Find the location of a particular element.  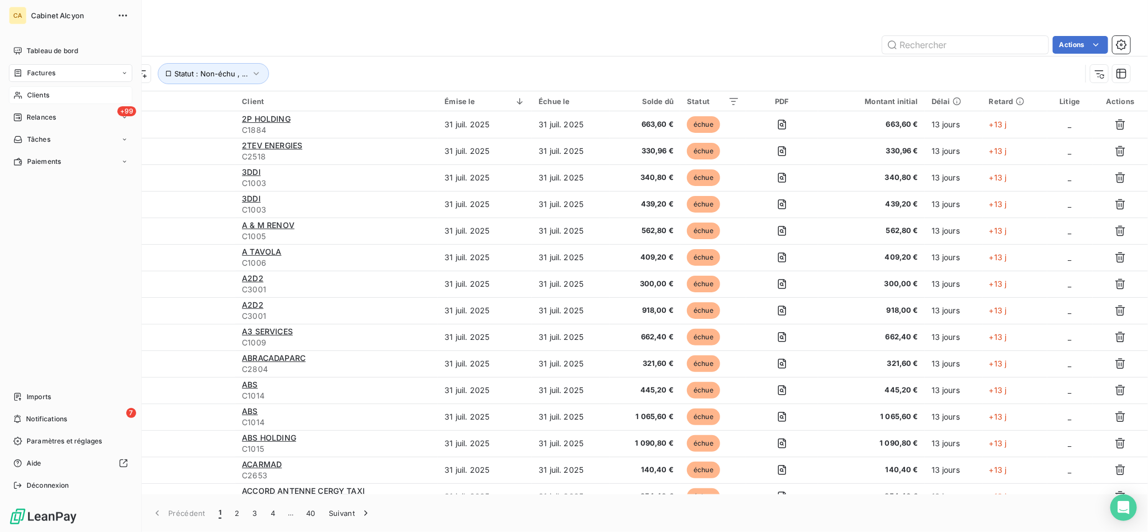

span: C1014 is located at coordinates (336, 422).